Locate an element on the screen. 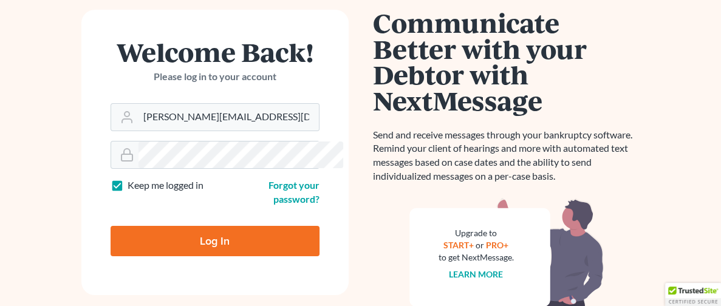  h1: Communicate Better with your Debtor with NextMessage is located at coordinates (506, 61).